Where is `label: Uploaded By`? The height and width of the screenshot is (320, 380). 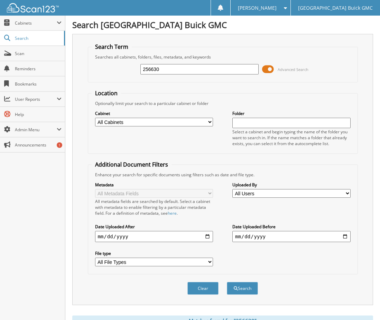 label: Uploaded By is located at coordinates (292, 185).